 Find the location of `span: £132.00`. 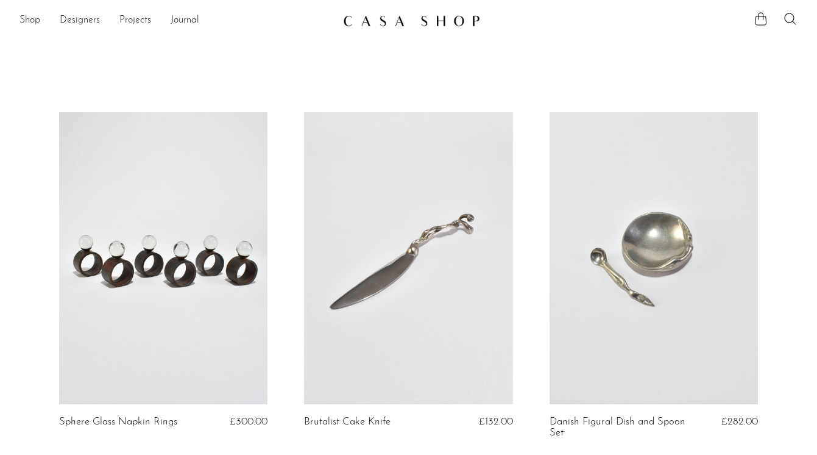

span: £132.00 is located at coordinates (496, 421).